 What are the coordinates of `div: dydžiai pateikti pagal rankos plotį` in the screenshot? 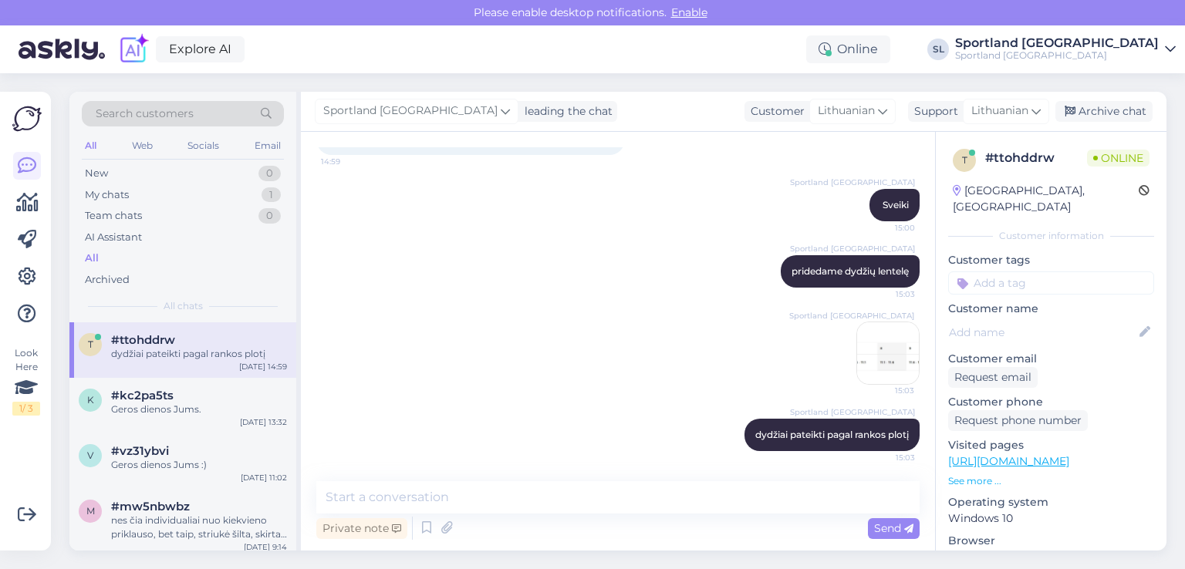 It's located at (199, 354).